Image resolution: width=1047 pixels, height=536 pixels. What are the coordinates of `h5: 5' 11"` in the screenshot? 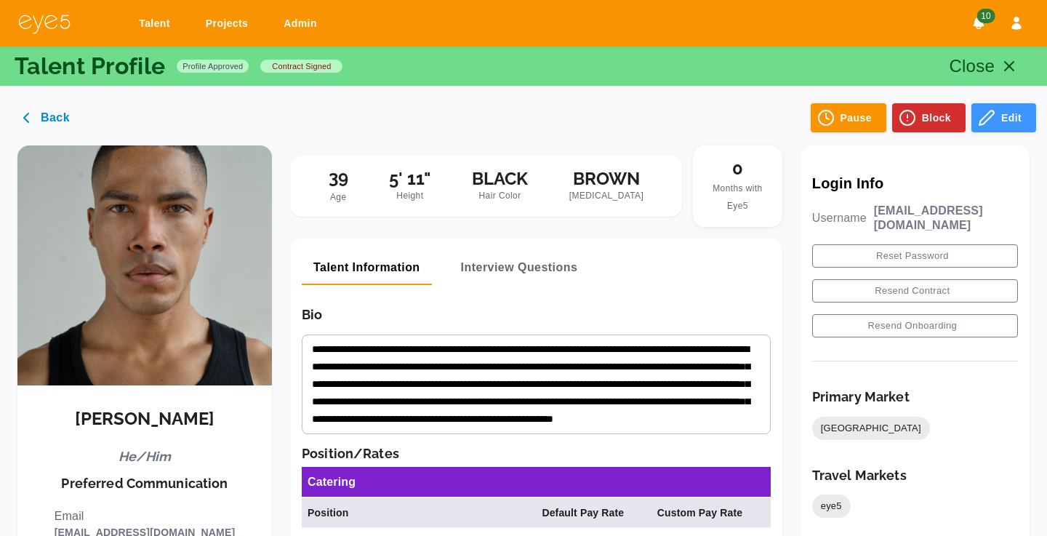 It's located at (409, 179).